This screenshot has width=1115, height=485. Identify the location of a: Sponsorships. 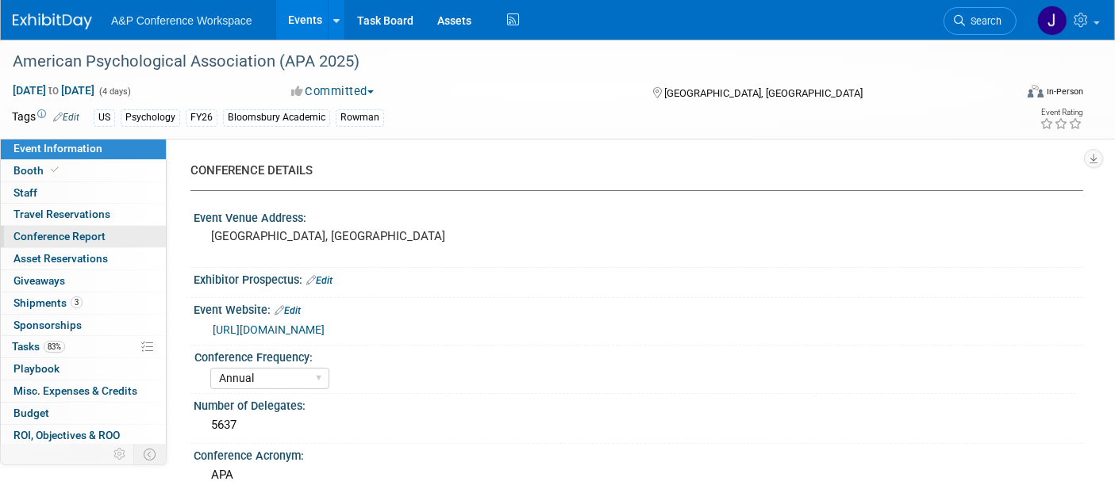
(83, 325).